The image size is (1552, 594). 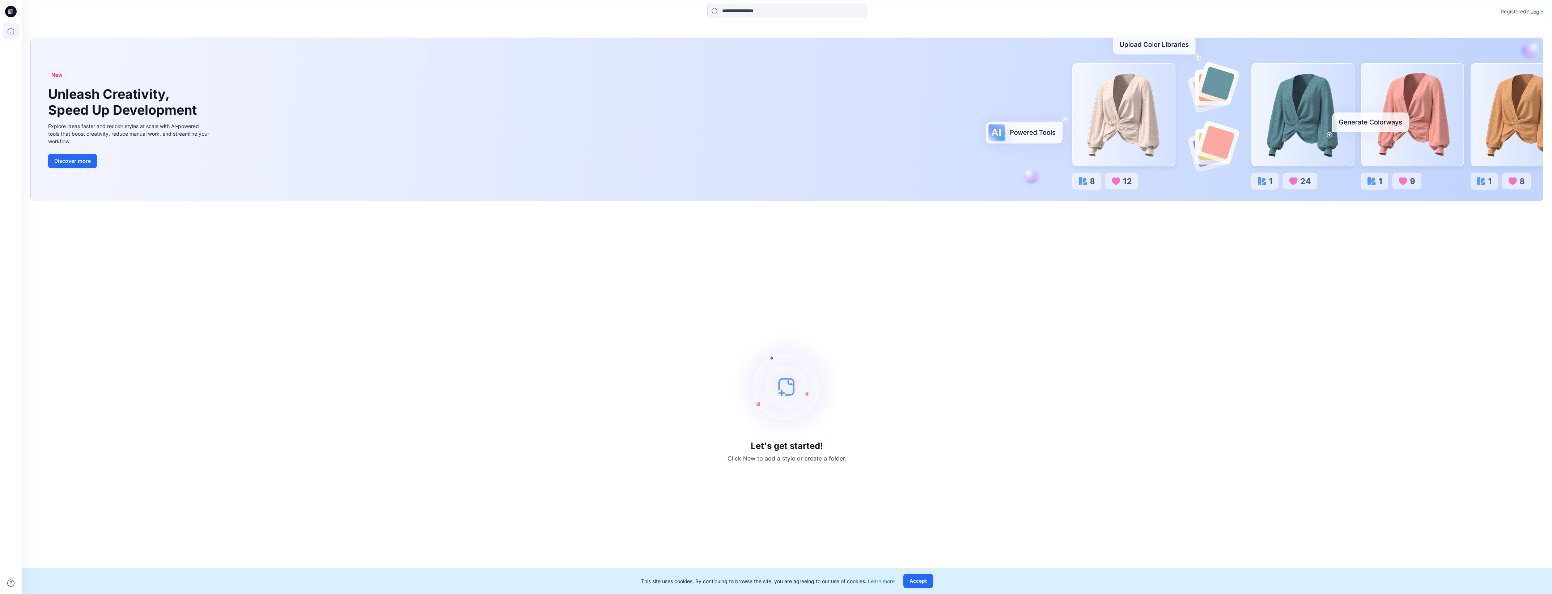 I want to click on h1: Unleash Creativity, Speed Up Development, so click(x=124, y=102).